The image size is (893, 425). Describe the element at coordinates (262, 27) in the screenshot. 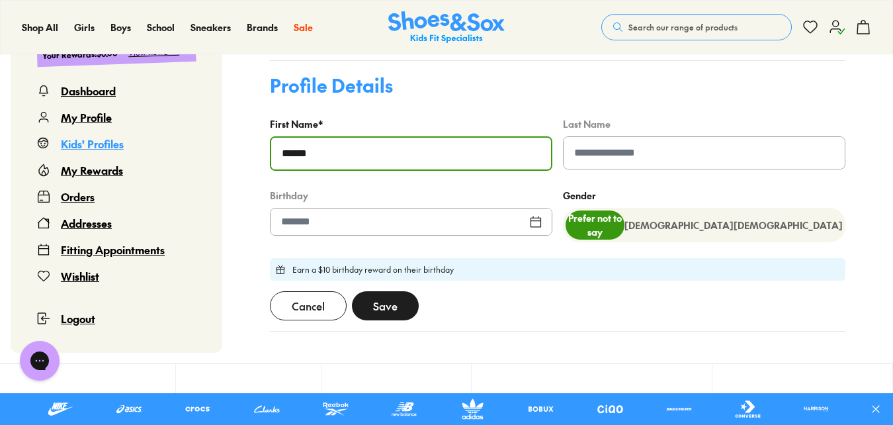

I see `a: Brands` at that location.